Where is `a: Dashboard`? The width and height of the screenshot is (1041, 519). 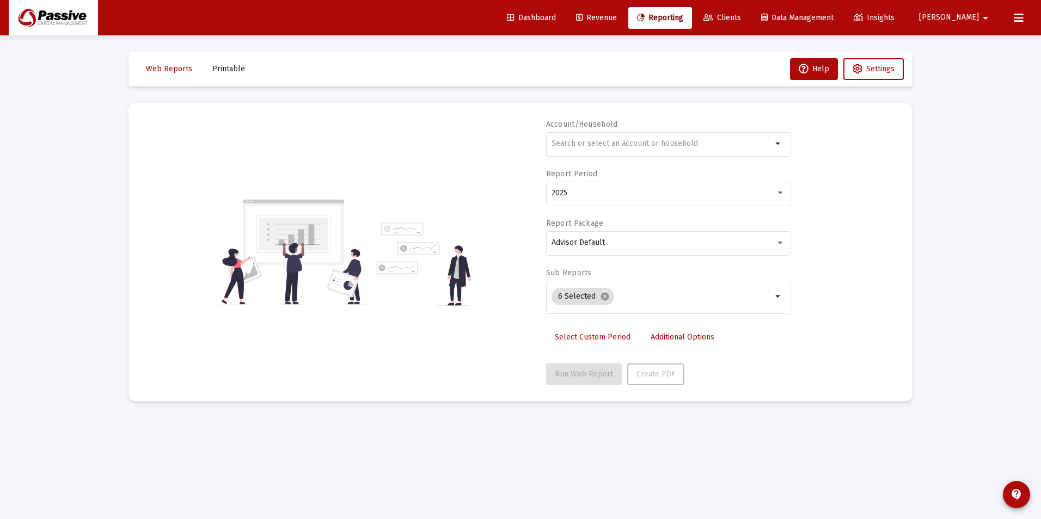 a: Dashboard is located at coordinates (531, 18).